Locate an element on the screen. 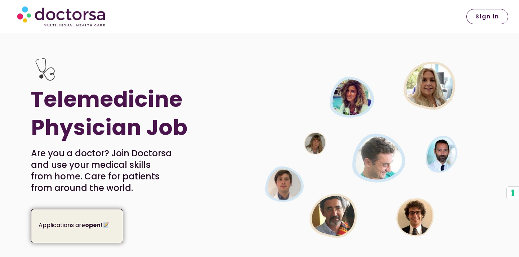  button: Your consent preferences for tracking technologies is located at coordinates (513, 193).